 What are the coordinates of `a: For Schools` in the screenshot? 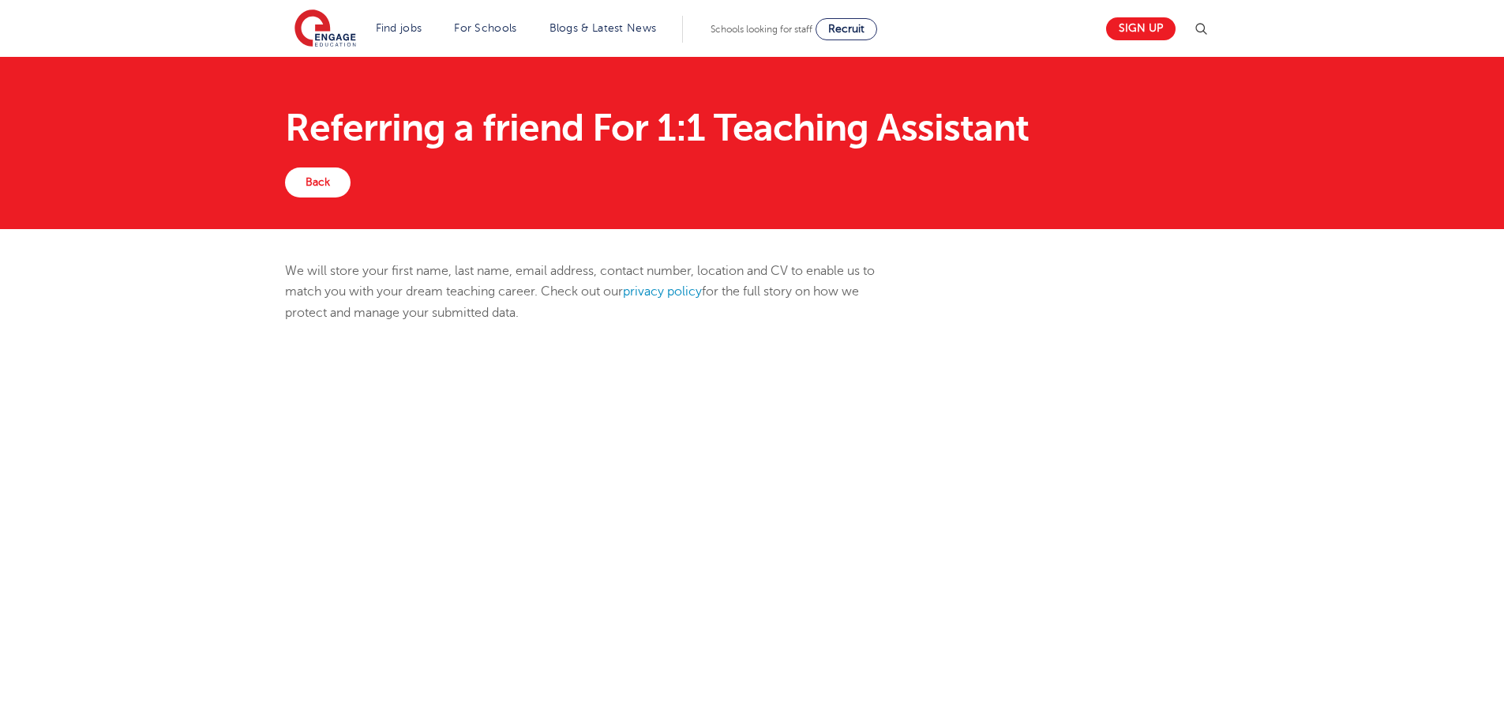 It's located at (485, 28).